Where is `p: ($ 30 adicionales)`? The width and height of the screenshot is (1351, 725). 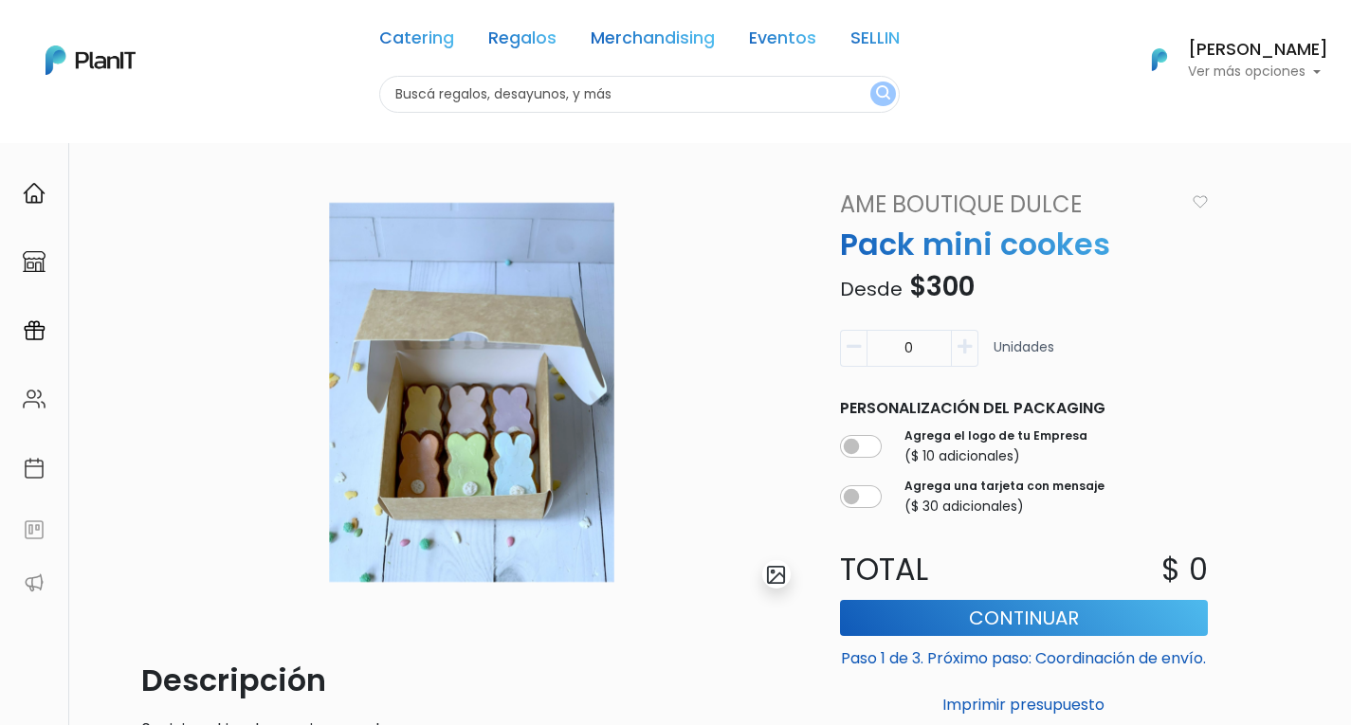
p: ($ 30 adicionales) is located at coordinates (1004, 506).